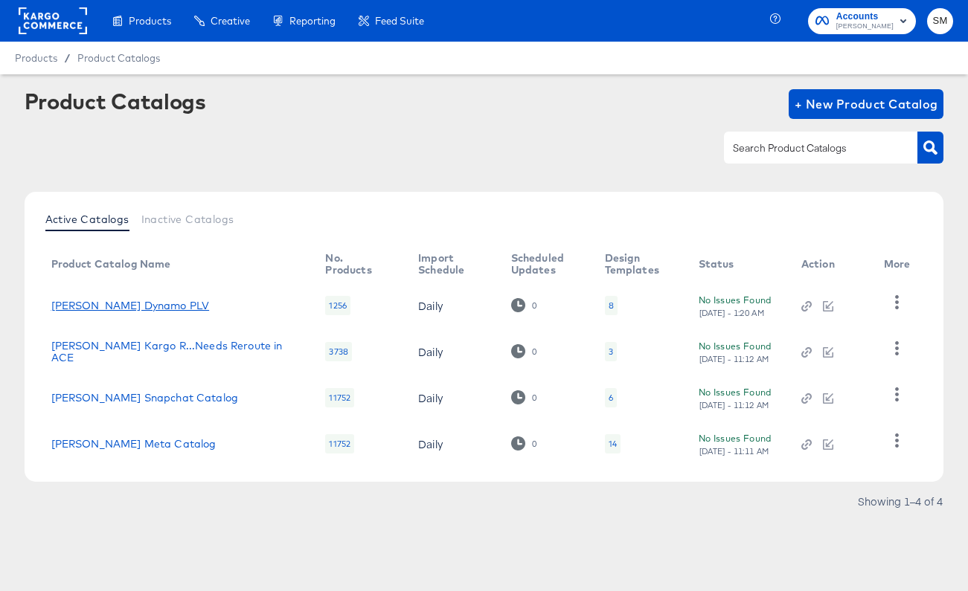 The width and height of the screenshot is (968, 591). Describe the element at coordinates (338, 306) in the screenshot. I see `div: 1256` at that location.